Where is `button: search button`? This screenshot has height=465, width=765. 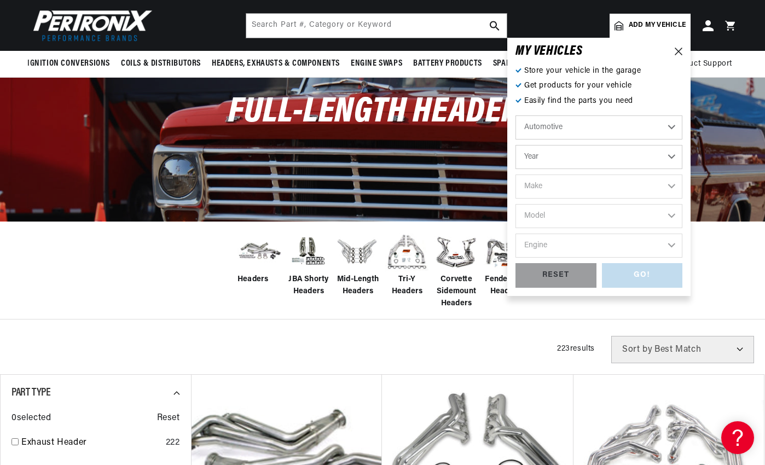
button: search button is located at coordinates (494, 26).